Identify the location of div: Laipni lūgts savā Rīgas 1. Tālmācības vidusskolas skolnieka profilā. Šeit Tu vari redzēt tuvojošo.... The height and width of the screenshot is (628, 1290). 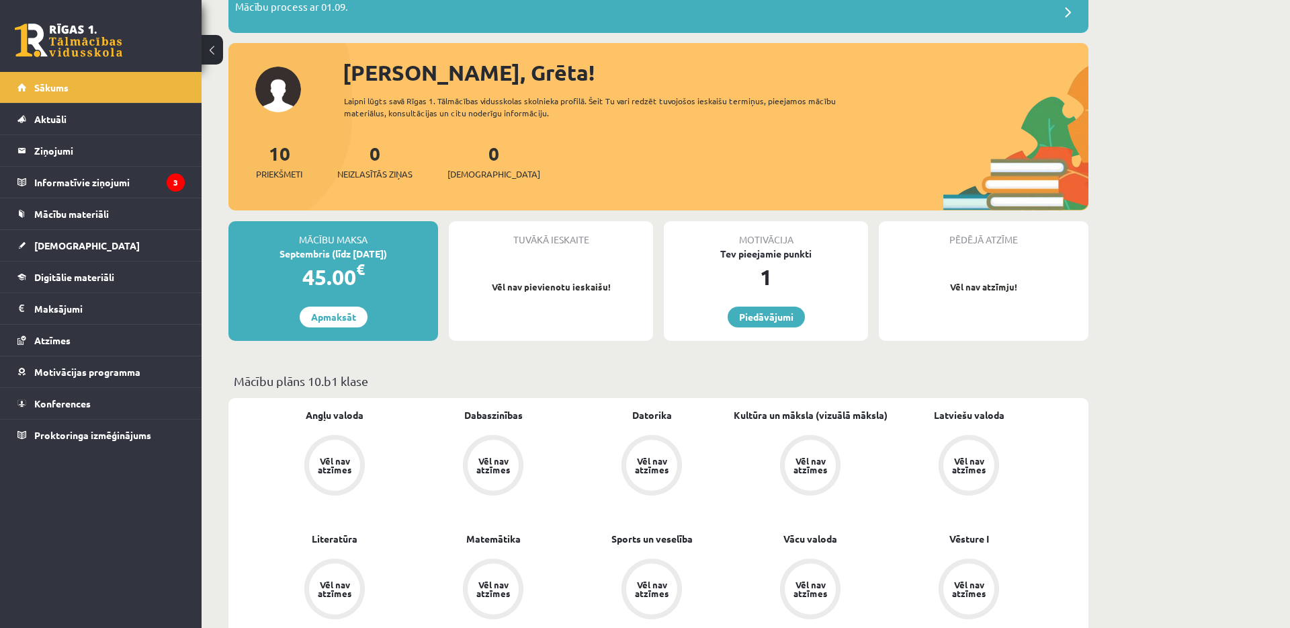
(602, 107).